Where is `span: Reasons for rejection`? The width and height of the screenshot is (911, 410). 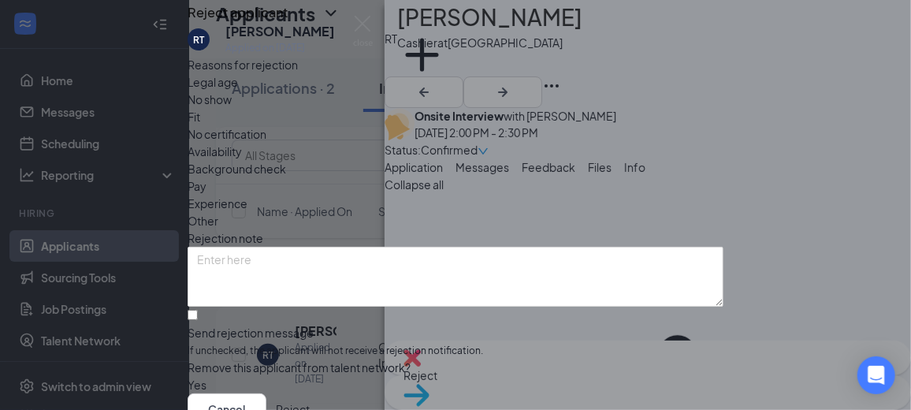 span: Reasons for rejection is located at coordinates (243, 65).